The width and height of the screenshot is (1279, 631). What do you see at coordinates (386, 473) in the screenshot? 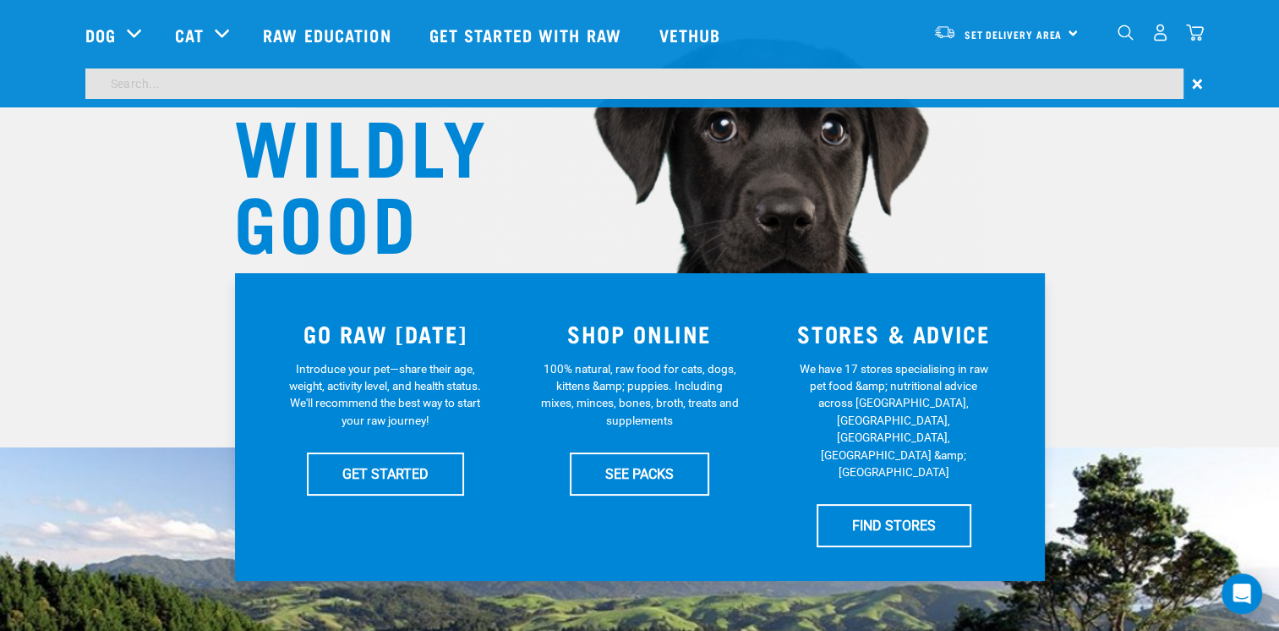
I see `a: GET STARTED` at bounding box center [386, 473].